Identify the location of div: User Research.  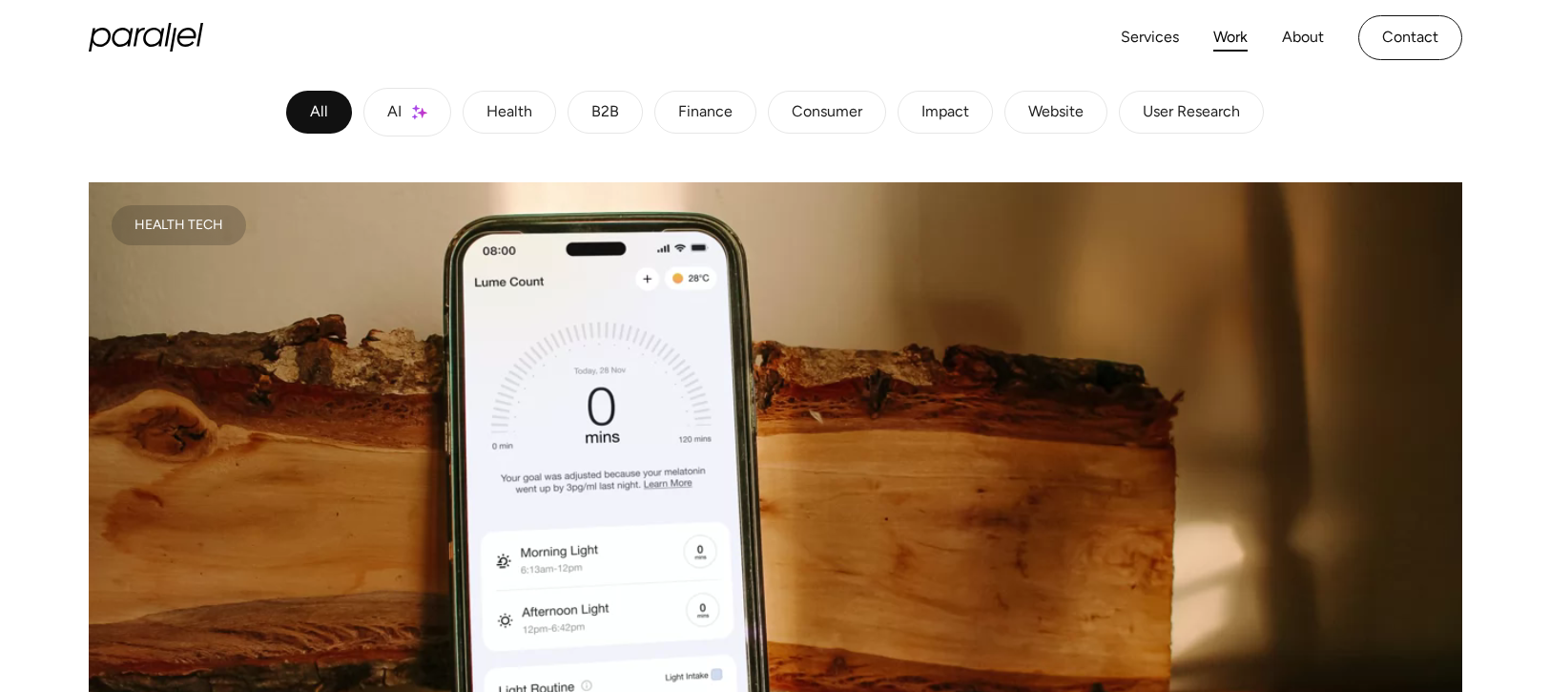
(1191, 113).